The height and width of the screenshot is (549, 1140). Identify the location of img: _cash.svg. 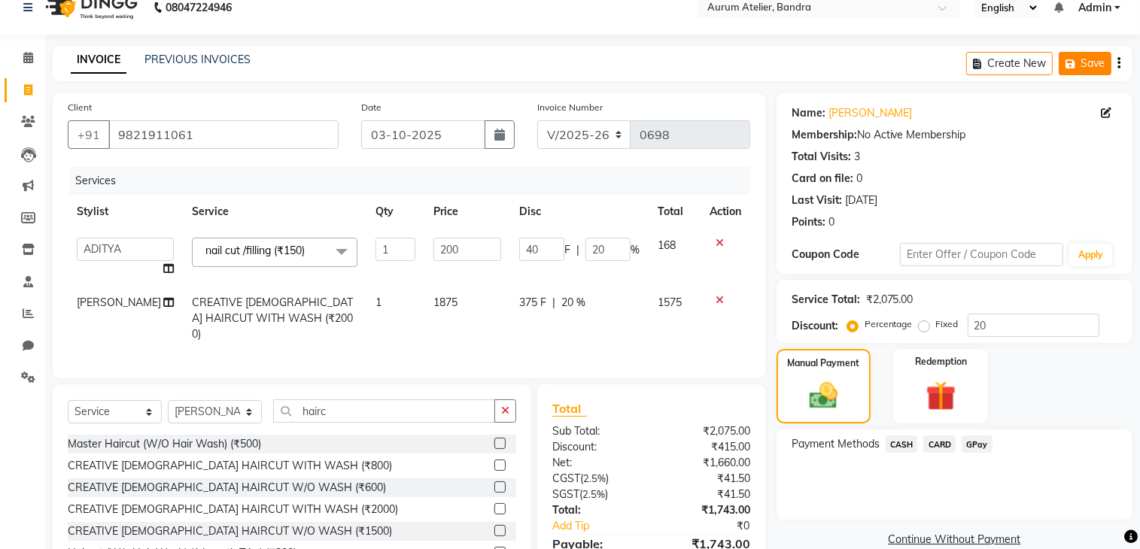
(823, 396).